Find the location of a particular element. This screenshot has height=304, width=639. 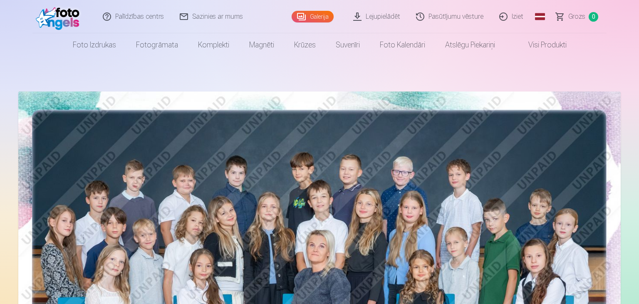

a: Komplekti is located at coordinates (214, 45).